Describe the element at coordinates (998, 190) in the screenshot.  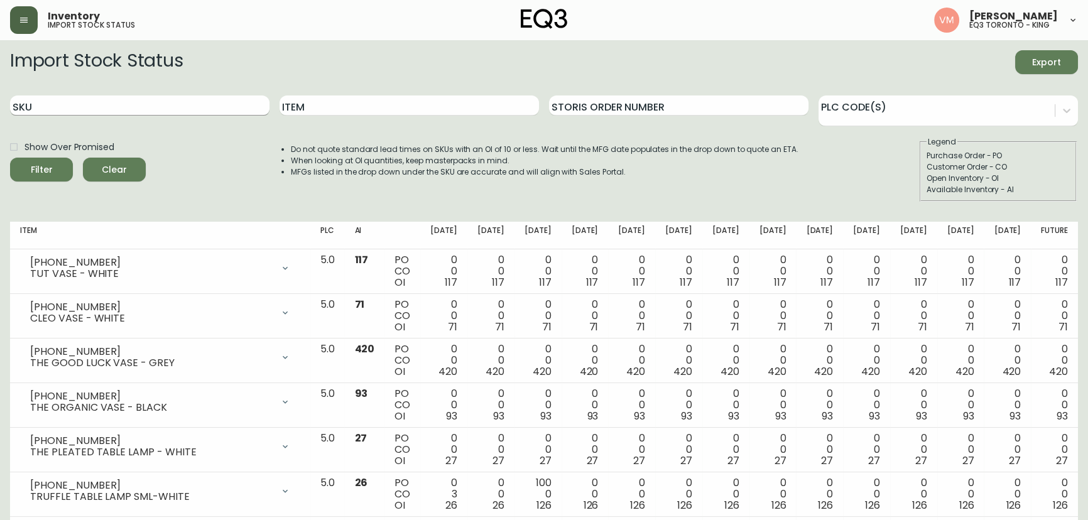
I see `div: Available Inventory - AI` at that location.